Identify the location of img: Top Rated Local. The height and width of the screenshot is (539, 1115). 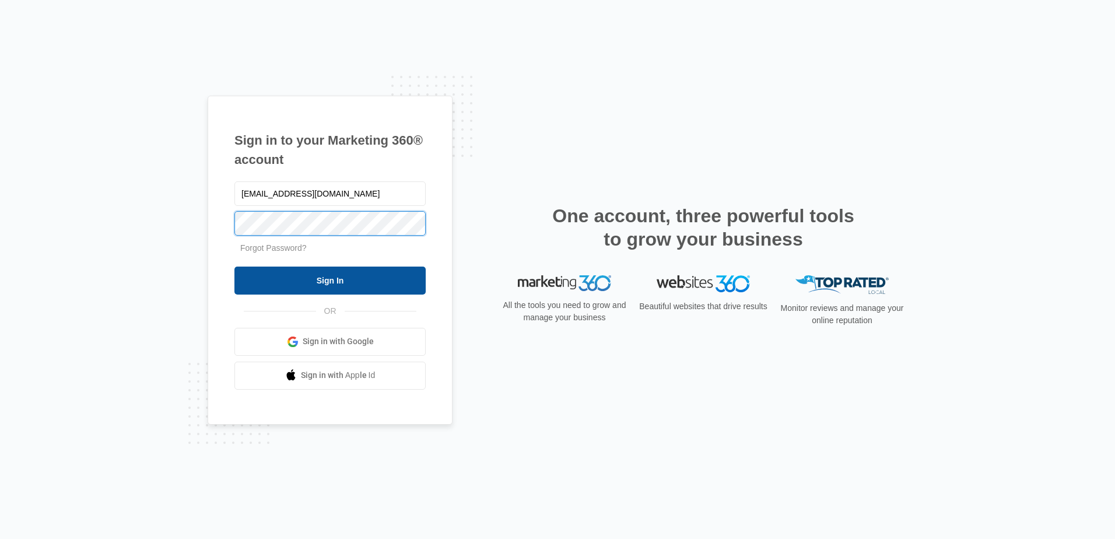
(842, 285).